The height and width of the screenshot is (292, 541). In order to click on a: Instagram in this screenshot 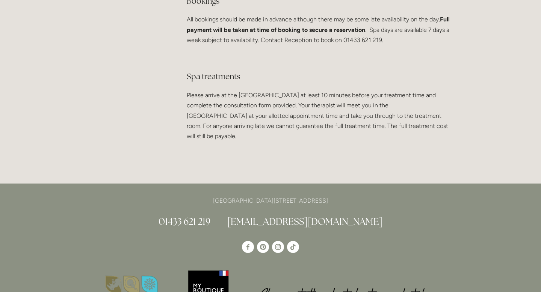, I will do `click(278, 247)`.